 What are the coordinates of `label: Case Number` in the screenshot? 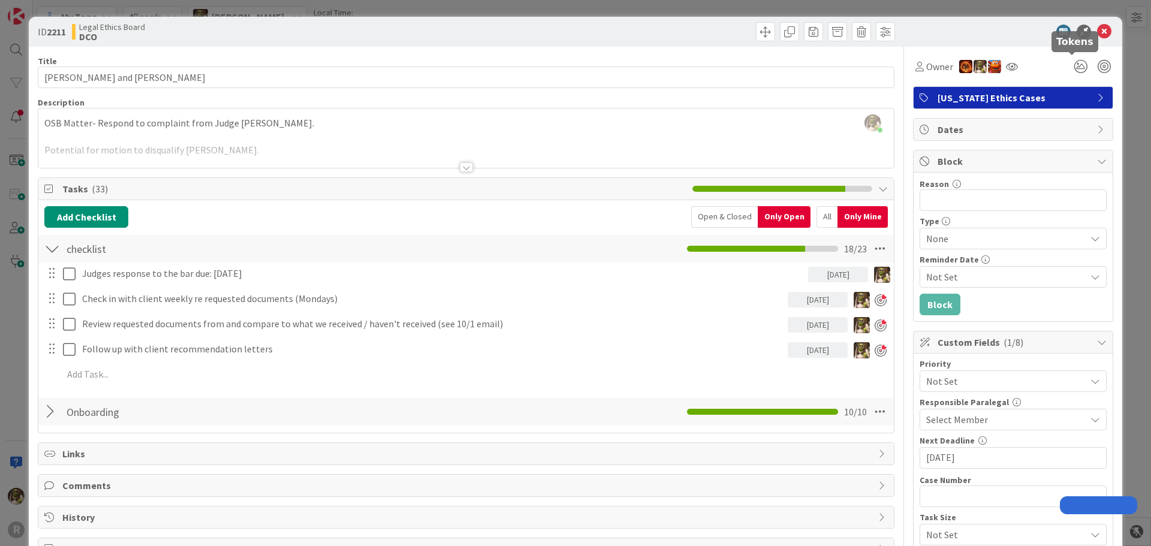 It's located at (945, 480).